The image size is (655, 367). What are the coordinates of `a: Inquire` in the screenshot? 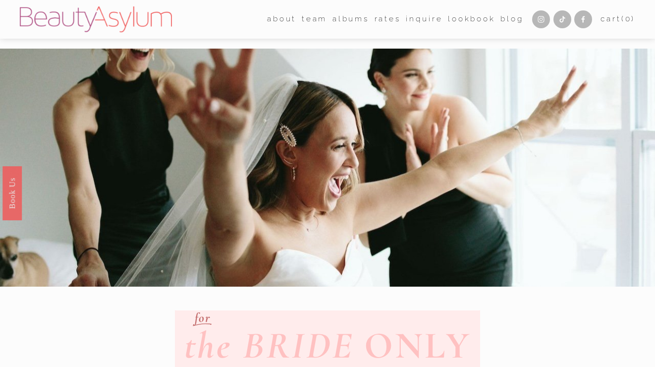 It's located at (424, 19).